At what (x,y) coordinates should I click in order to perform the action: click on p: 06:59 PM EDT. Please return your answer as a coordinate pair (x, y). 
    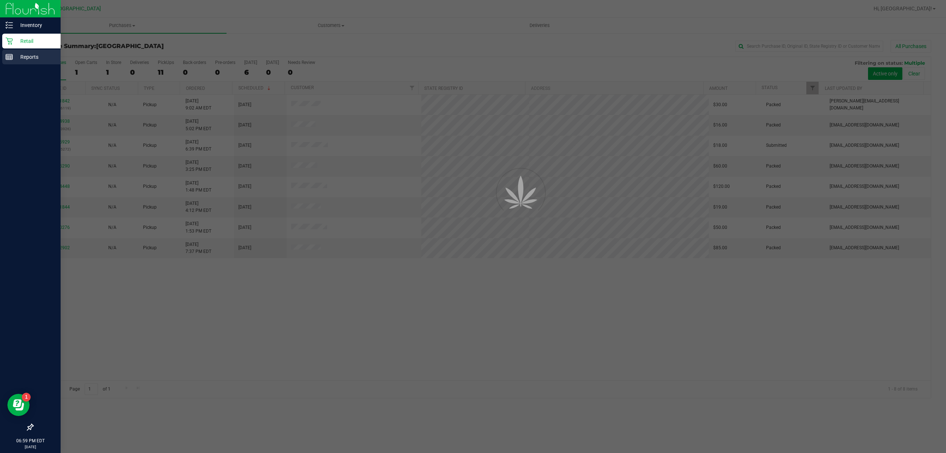
    Looking at the image, I should click on (30, 440).